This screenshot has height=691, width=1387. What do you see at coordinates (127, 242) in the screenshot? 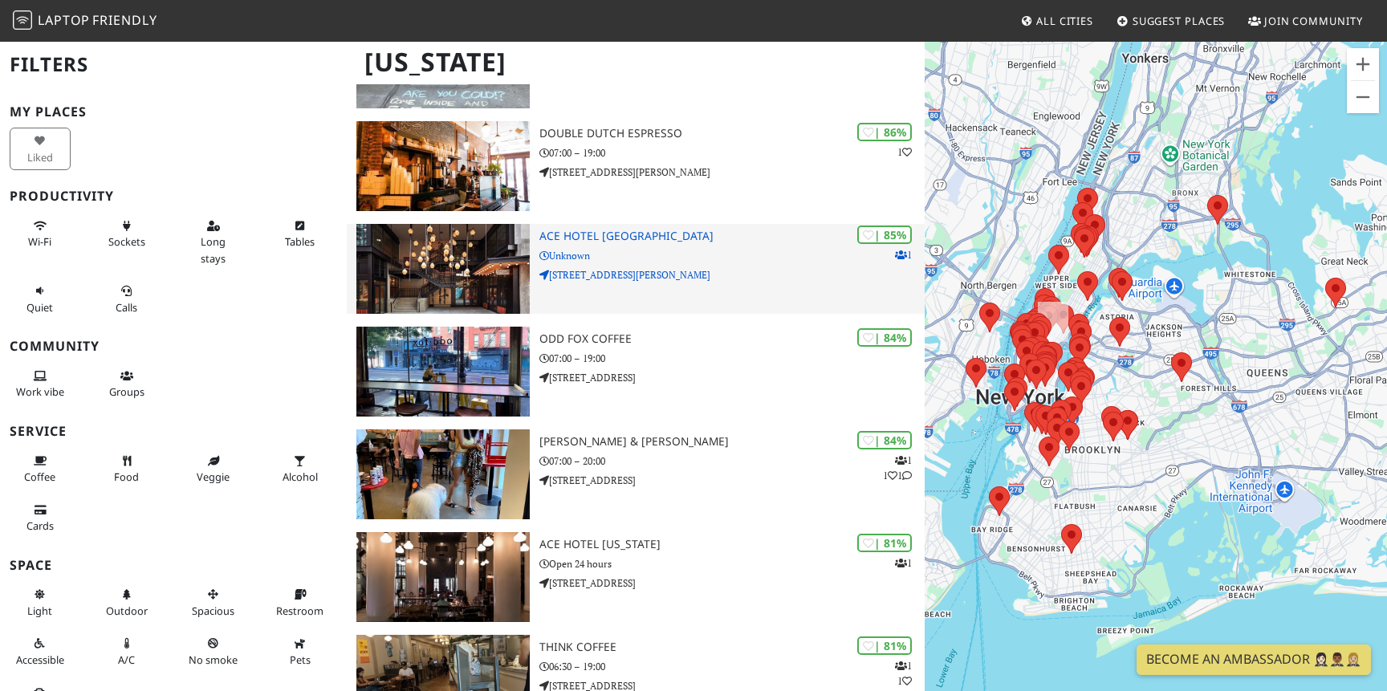
I see `span: Power sockets` at bounding box center [127, 242].